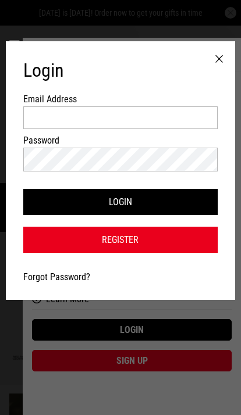 Image resolution: width=241 pixels, height=415 pixels. Describe the element at coordinates (120, 239) in the screenshot. I see `a: Register` at that location.